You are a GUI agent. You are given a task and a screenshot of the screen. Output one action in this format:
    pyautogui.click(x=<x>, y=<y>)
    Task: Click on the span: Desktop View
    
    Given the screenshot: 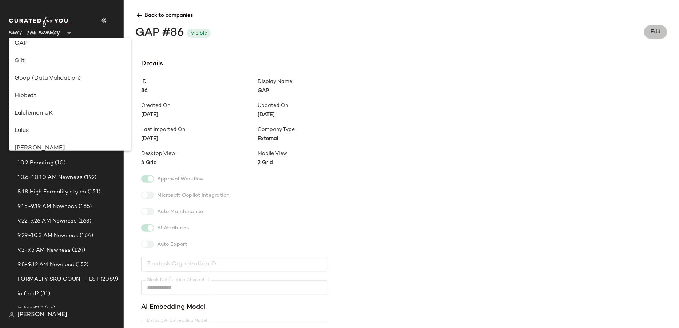 What is the action you would take?
    pyautogui.click(x=199, y=154)
    